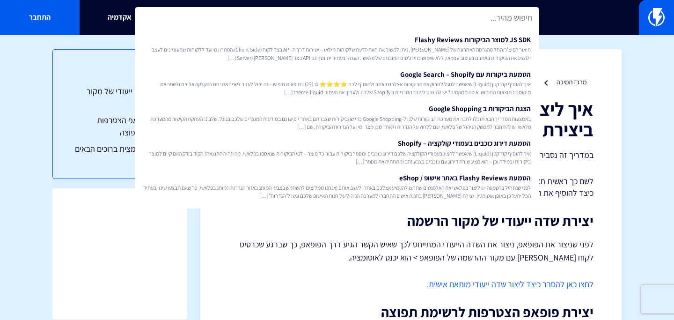 This screenshot has height=320, width=674. I want to click on a: הצגת הביקורות ב Google Shoppingבאמצעות המדריך הבא תוכלו לחבר את מערכת הביקורות שלנו ל-Google Shop..., so click(337, 117).